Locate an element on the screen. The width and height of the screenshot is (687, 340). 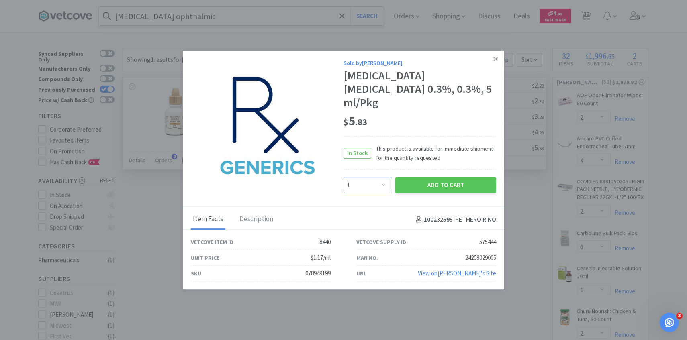
span: 5 is located at coordinates (355, 121).